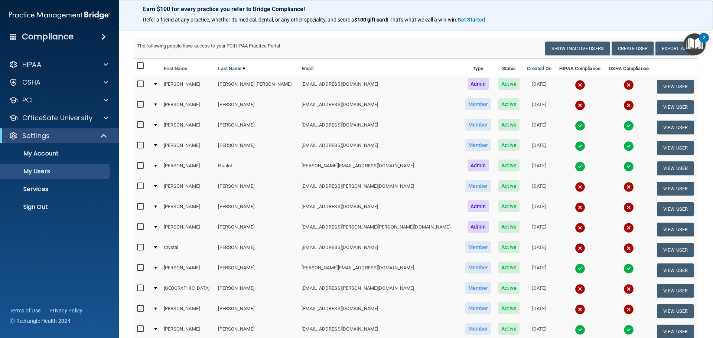 The image size is (713, 338). What do you see at coordinates (32, 82) in the screenshot?
I see `p: OSHA` at bounding box center [32, 82].